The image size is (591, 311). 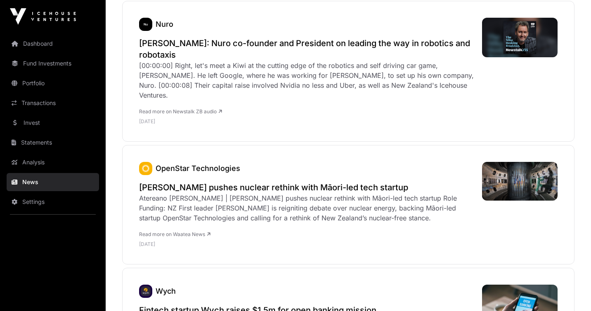 What do you see at coordinates (146, 24) in the screenshot?
I see `img: nuro436.png` at bounding box center [146, 24].